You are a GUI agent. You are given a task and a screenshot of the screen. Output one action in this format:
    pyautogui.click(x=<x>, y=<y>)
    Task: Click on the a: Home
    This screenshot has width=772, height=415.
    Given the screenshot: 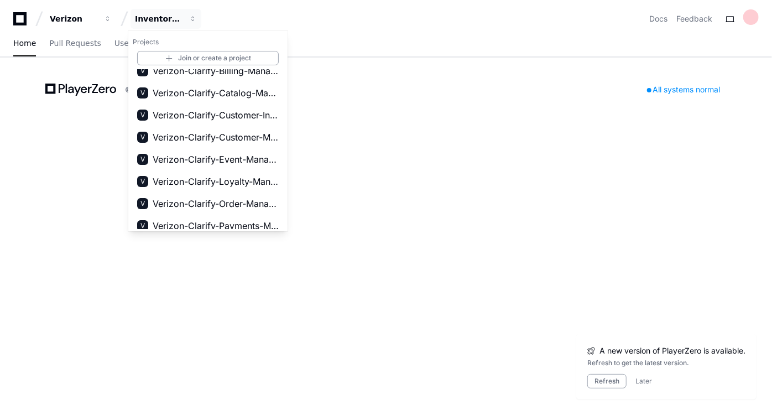 What is the action you would take?
    pyautogui.click(x=24, y=44)
    